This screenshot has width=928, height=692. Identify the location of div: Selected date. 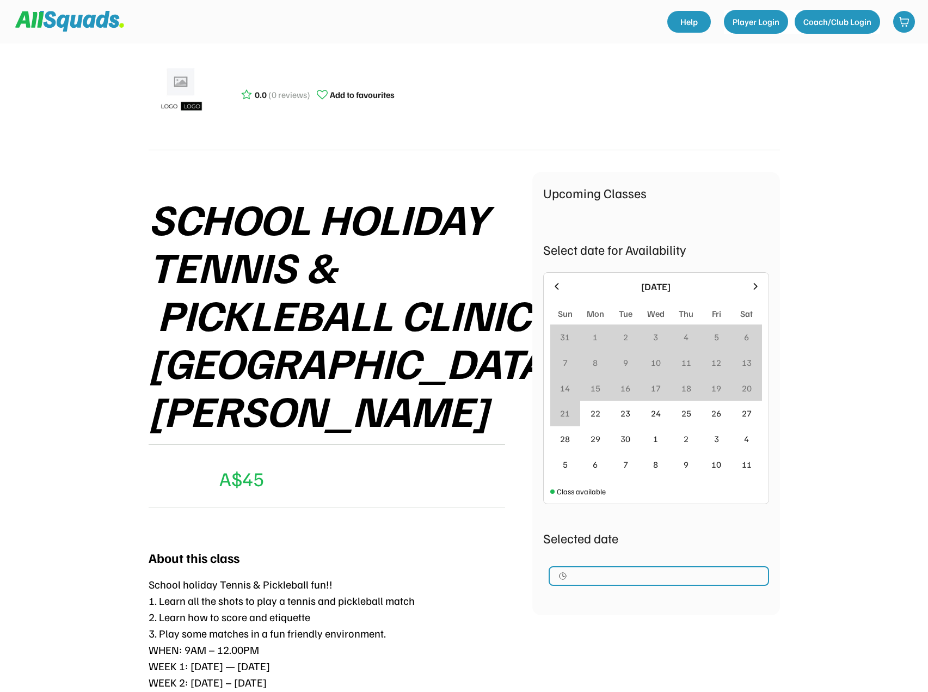
(656, 538).